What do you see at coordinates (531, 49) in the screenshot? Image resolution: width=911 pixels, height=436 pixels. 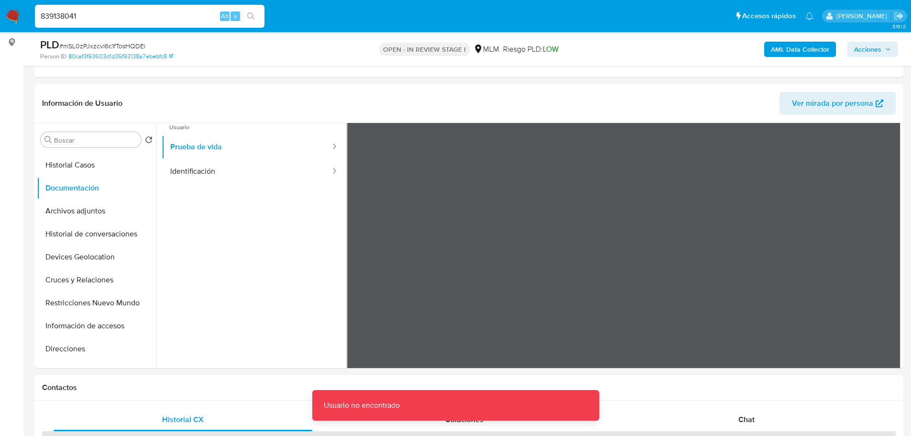 I see `span: Riesgo PLD:` at bounding box center [531, 49].